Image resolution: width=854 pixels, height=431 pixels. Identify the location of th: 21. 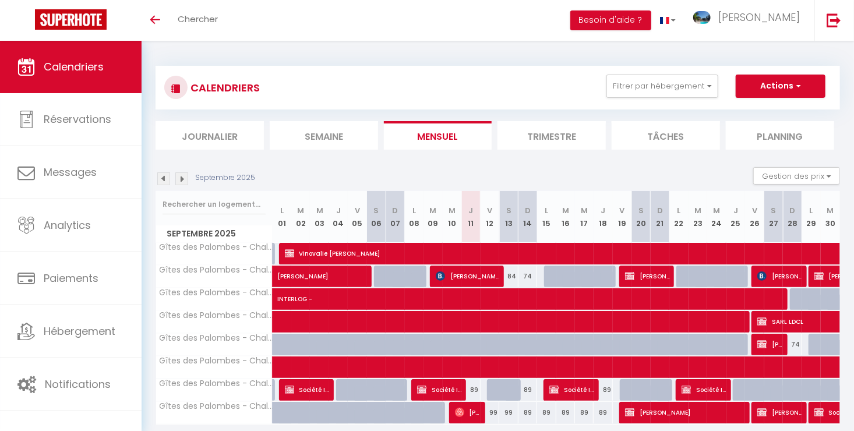
(660, 217).